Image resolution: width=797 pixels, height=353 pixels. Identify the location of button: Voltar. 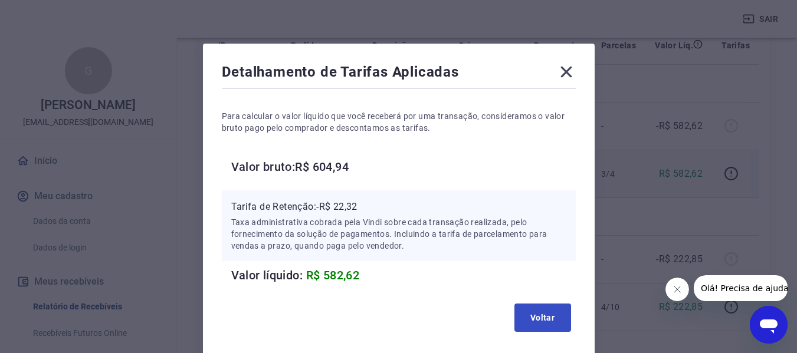
(543, 318).